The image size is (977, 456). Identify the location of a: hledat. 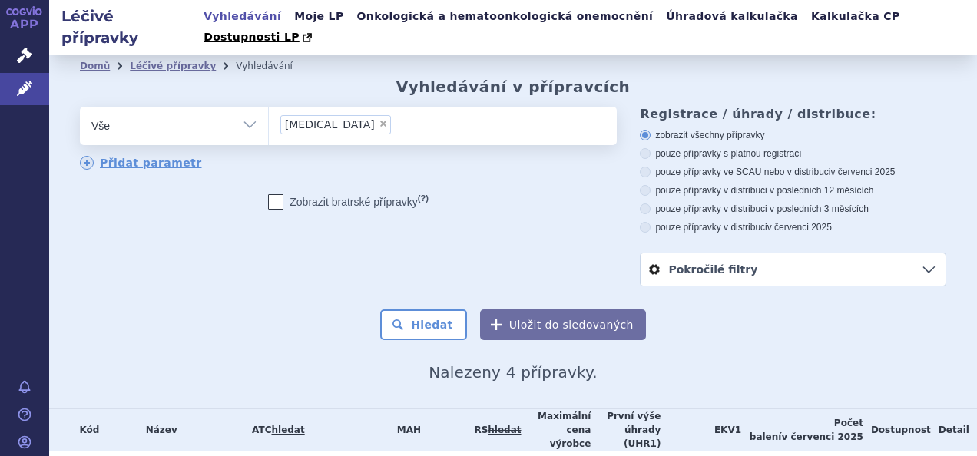
(287, 430).